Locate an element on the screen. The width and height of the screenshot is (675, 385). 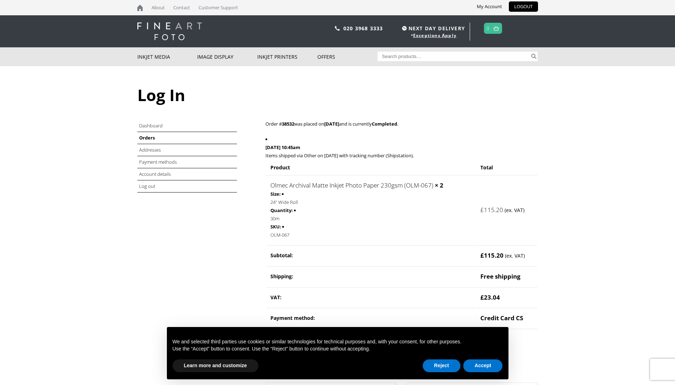
a: Dashboard is located at coordinates (151, 126).